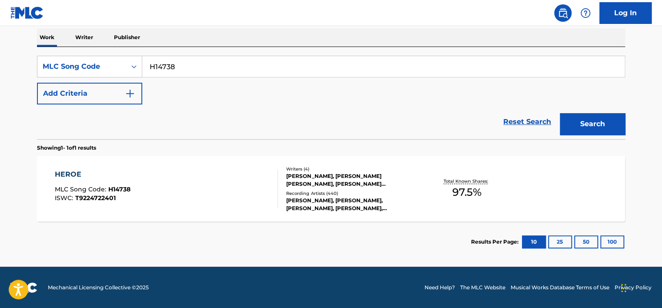 The height and width of the screenshot is (308, 662). Describe the element at coordinates (81, 189) in the screenshot. I see `span: MLC Song Code :` at that location.